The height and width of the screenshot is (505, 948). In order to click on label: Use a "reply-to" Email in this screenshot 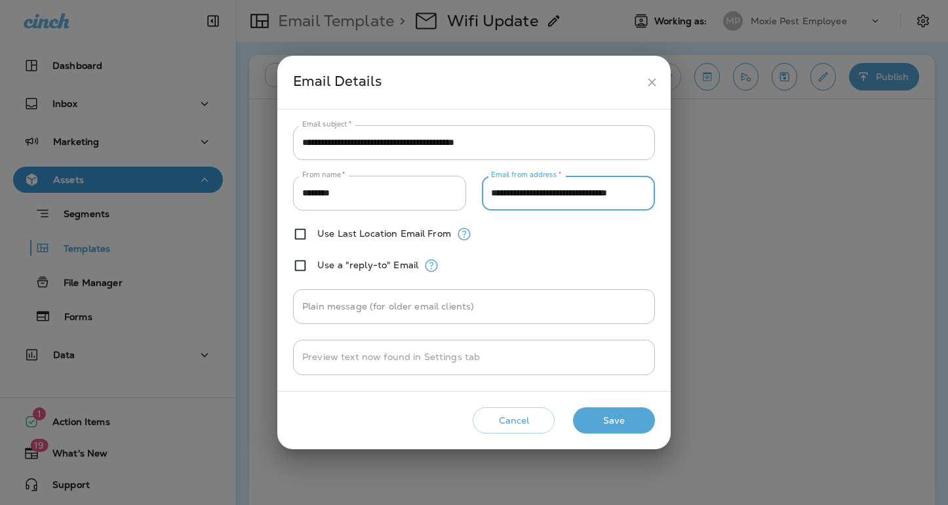, I will do `click(368, 265)`.